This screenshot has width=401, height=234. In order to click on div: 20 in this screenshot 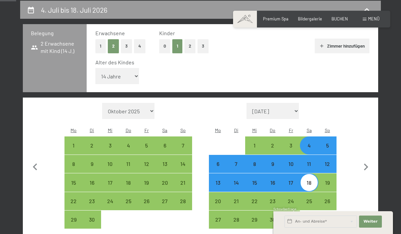, I will do `click(165, 189)`.